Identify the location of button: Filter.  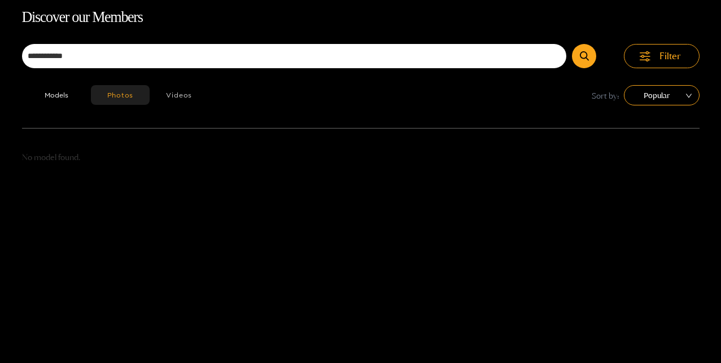
(661, 56).